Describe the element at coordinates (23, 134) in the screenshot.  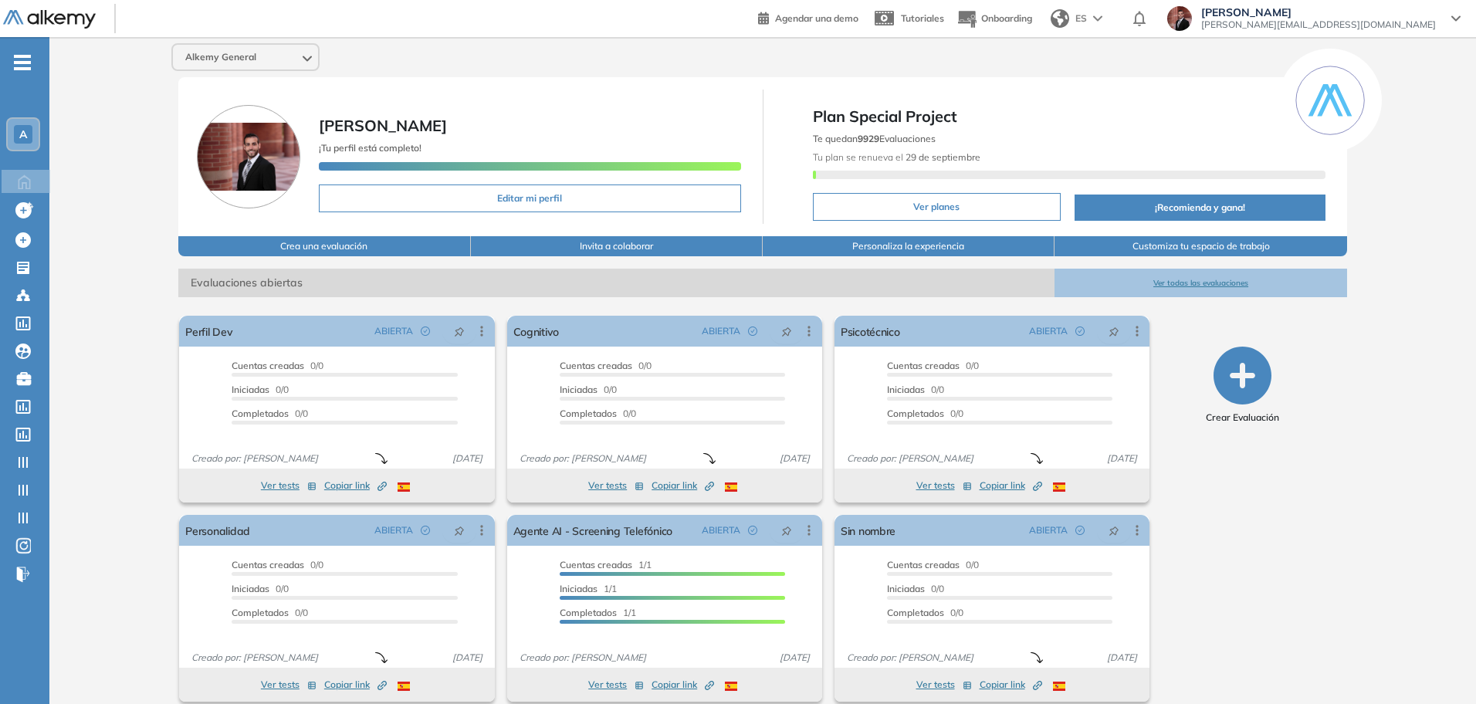
I see `span: A` at that location.